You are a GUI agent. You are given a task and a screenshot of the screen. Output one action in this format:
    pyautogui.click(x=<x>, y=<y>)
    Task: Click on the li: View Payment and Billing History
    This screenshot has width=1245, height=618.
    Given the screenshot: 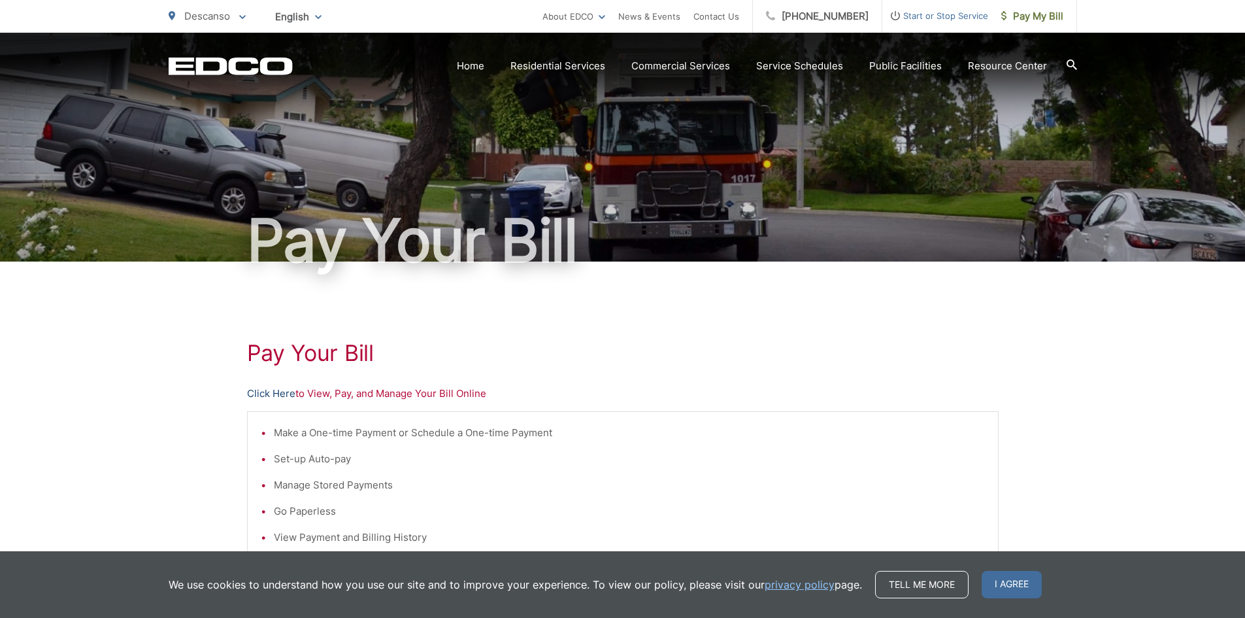 What is the action you would take?
    pyautogui.click(x=629, y=537)
    